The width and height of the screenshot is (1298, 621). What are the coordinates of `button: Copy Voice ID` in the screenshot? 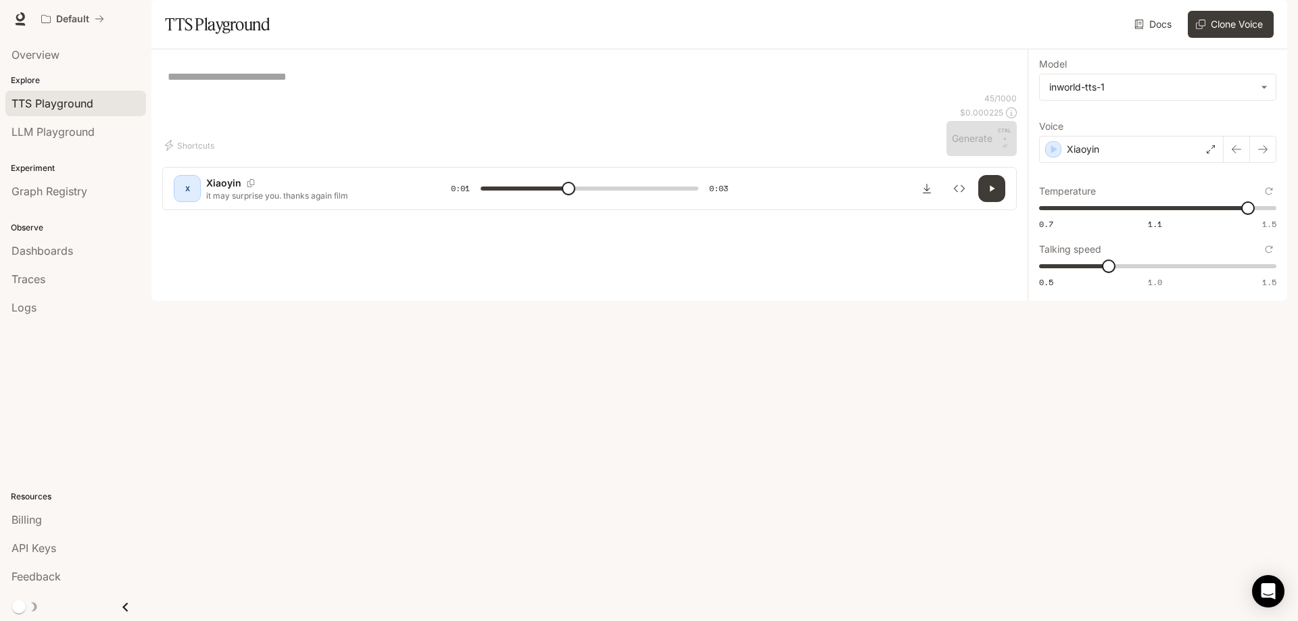 It's located at (251, 183).